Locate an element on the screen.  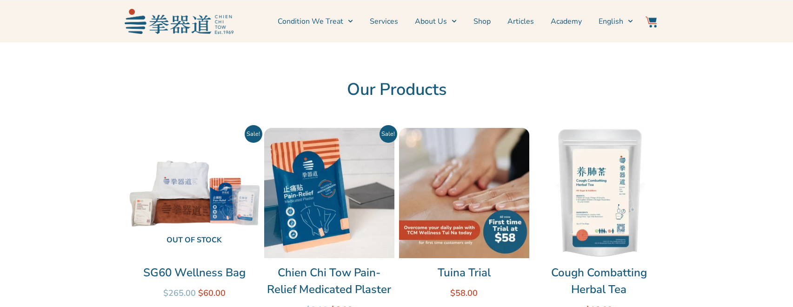
a: Services is located at coordinates (384, 21).